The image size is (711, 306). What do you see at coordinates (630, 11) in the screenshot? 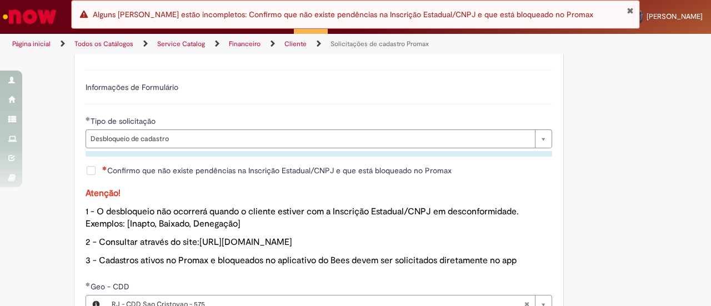
I see `button: Fechar Notificação` at bounding box center [630, 11].